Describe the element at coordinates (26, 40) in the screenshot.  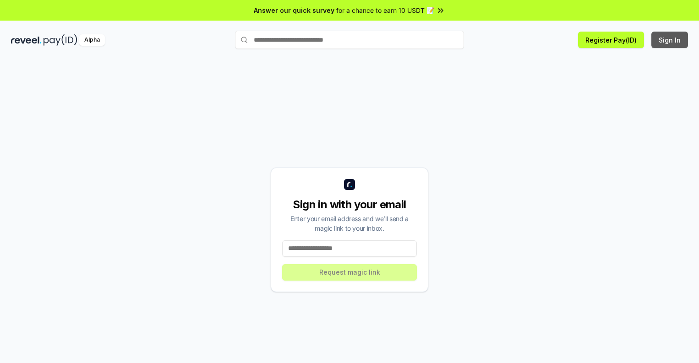
I see `img: reveel_dark` at that location.